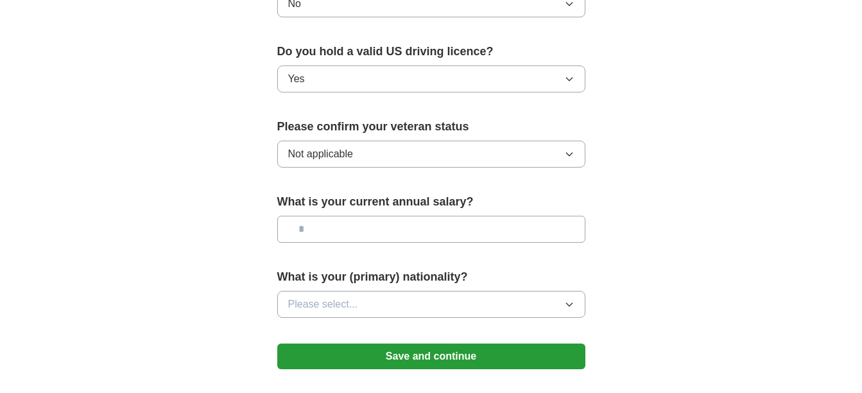  Describe the element at coordinates (431, 356) in the screenshot. I see `button: Save and continue` at that location.